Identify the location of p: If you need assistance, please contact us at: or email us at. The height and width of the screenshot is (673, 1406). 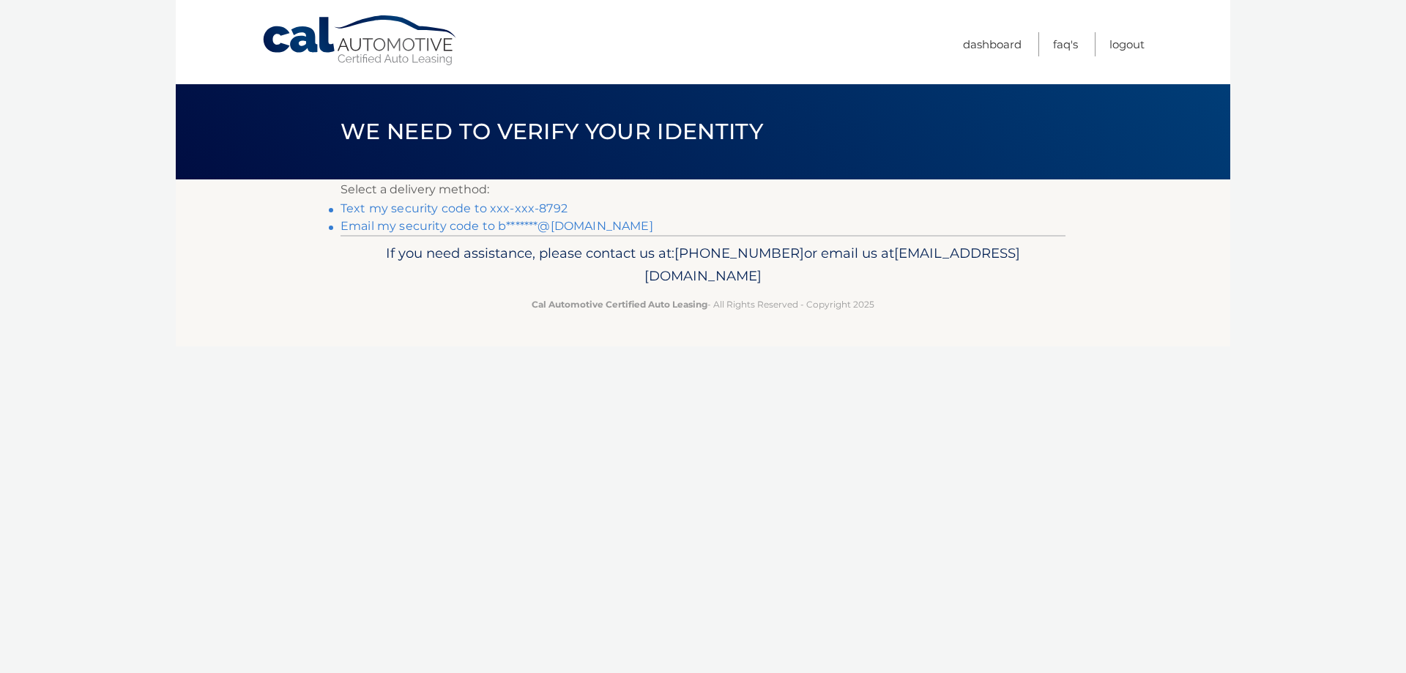
(703, 265).